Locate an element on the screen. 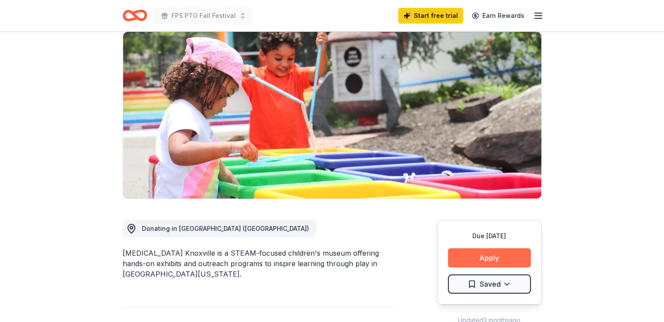 This screenshot has width=664, height=322. span: Saved is located at coordinates (490, 284).